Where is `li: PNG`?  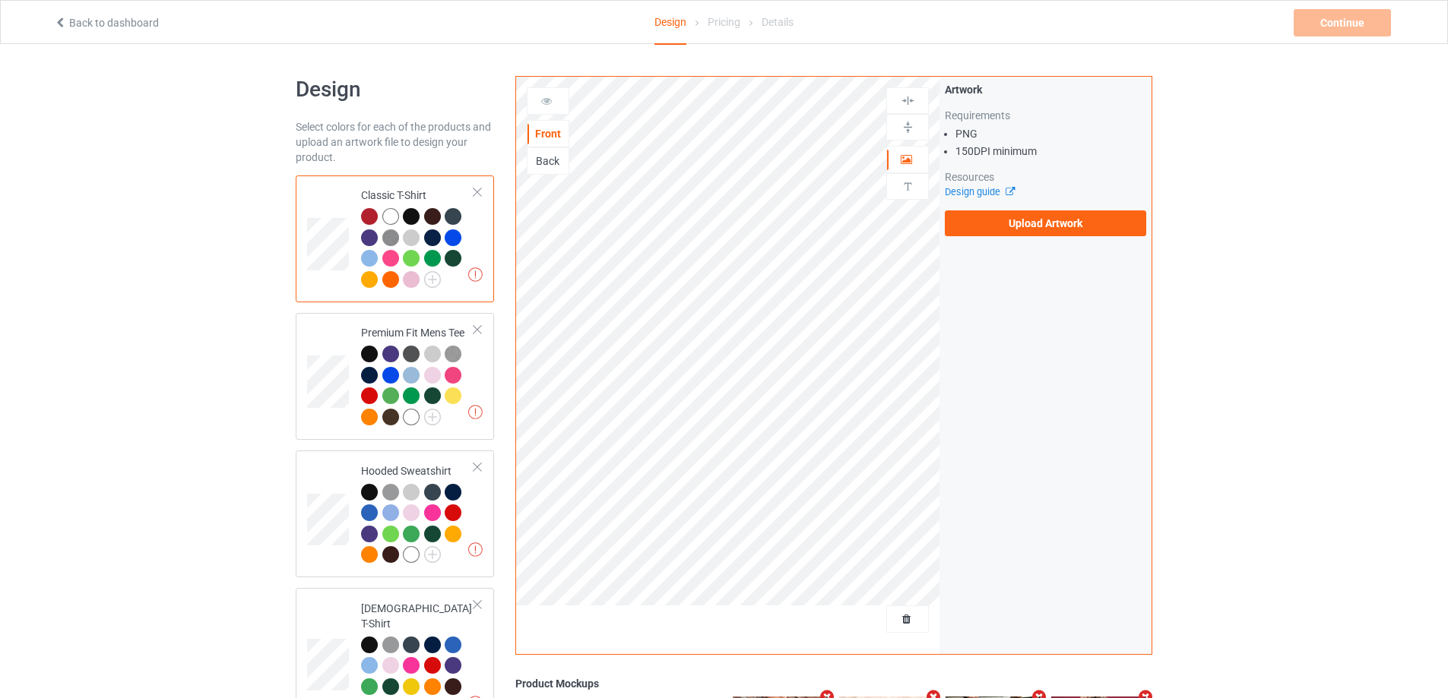
li: PNG is located at coordinates (1050, 134).